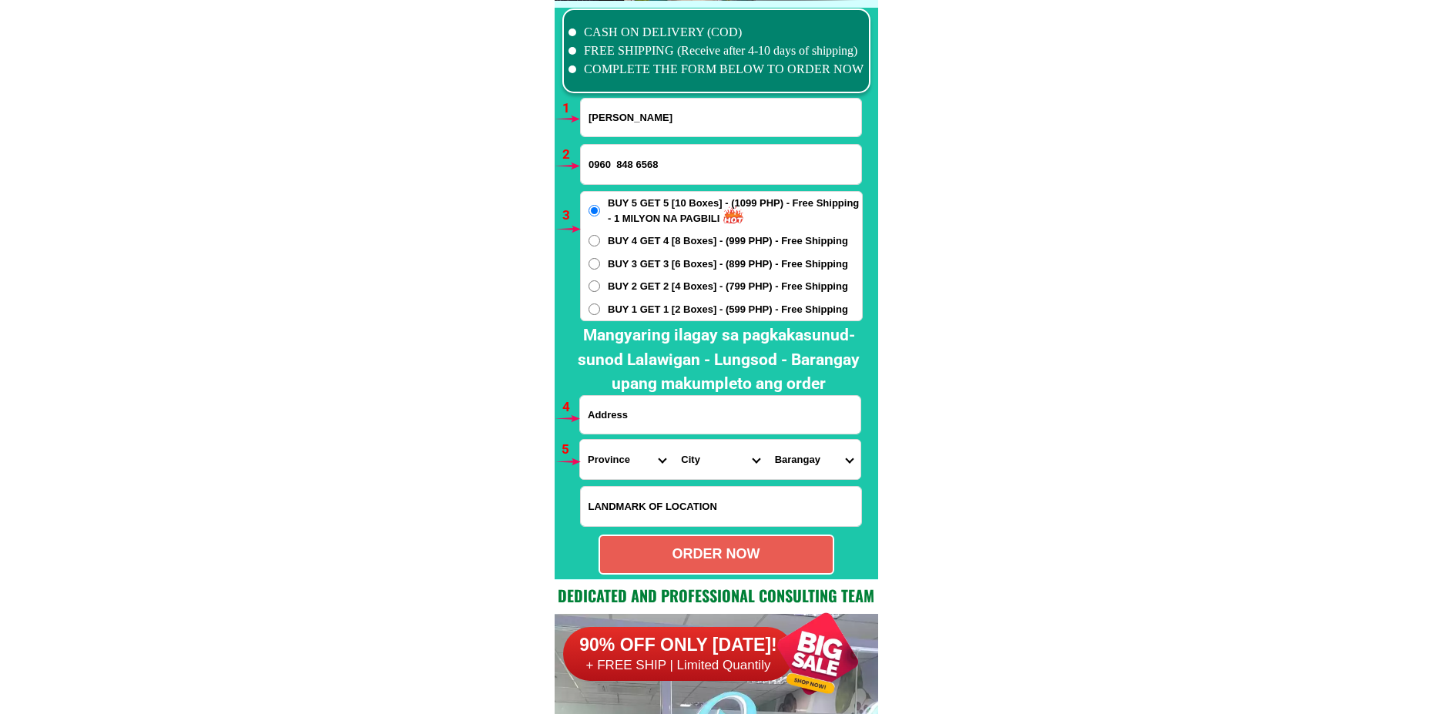 This screenshot has height=714, width=1432. What do you see at coordinates (594, 240) in the screenshot?
I see `input: BUY 4 GET 4 [8 Boxes] - (999 PHP) - Free Shipping` at bounding box center [594, 240].